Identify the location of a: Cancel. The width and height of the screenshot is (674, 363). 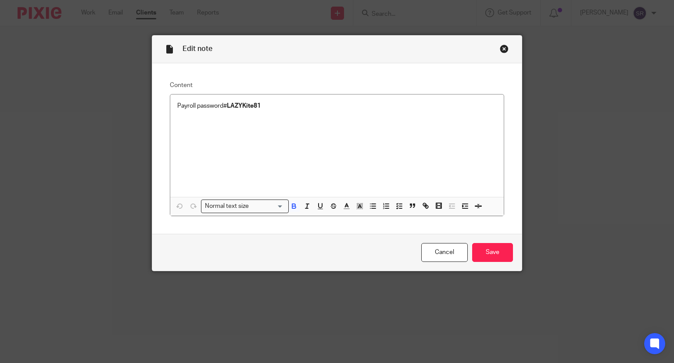
(445, 252).